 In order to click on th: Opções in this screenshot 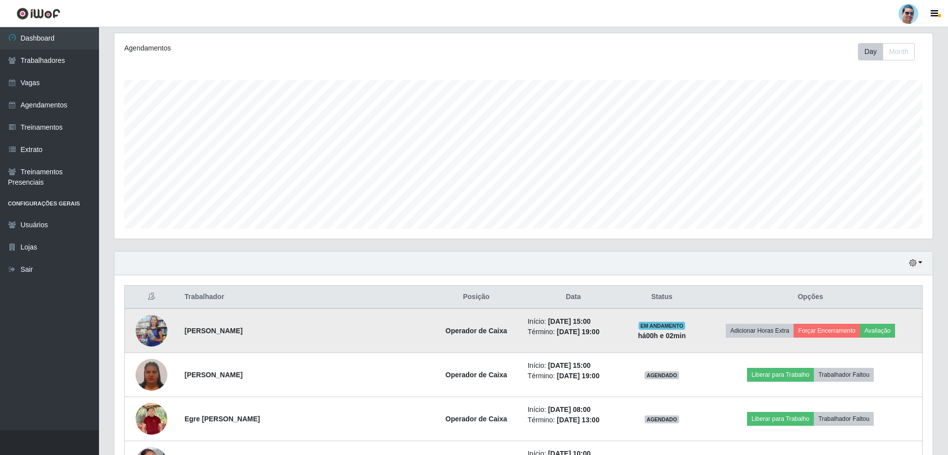, I will do `click(811, 297)`.